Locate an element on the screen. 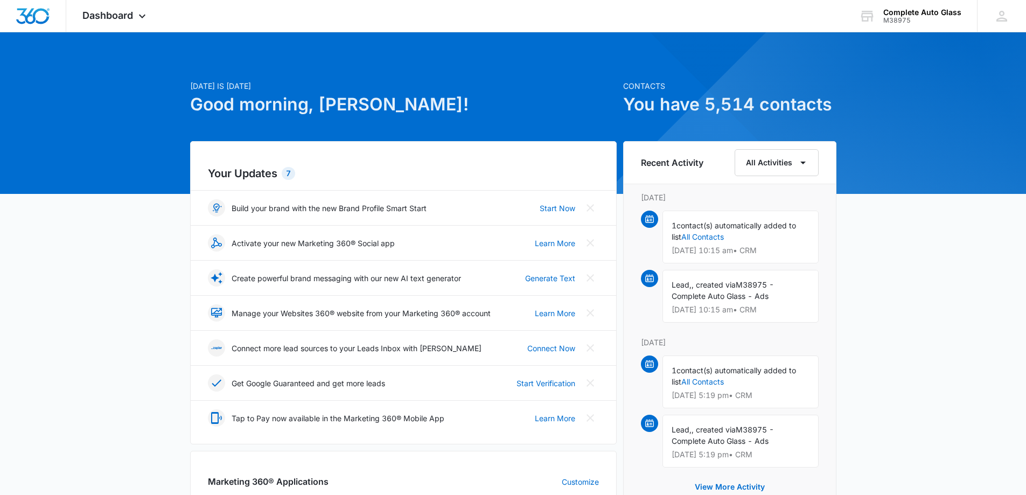  p: Get Google Guaranteed and get more leads is located at coordinates (308, 383).